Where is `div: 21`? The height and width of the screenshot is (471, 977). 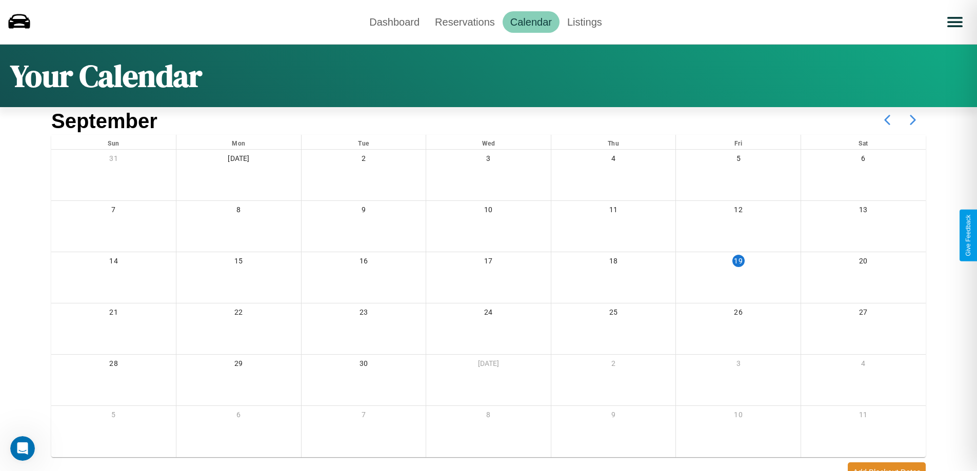 div: 21 is located at coordinates (113, 314).